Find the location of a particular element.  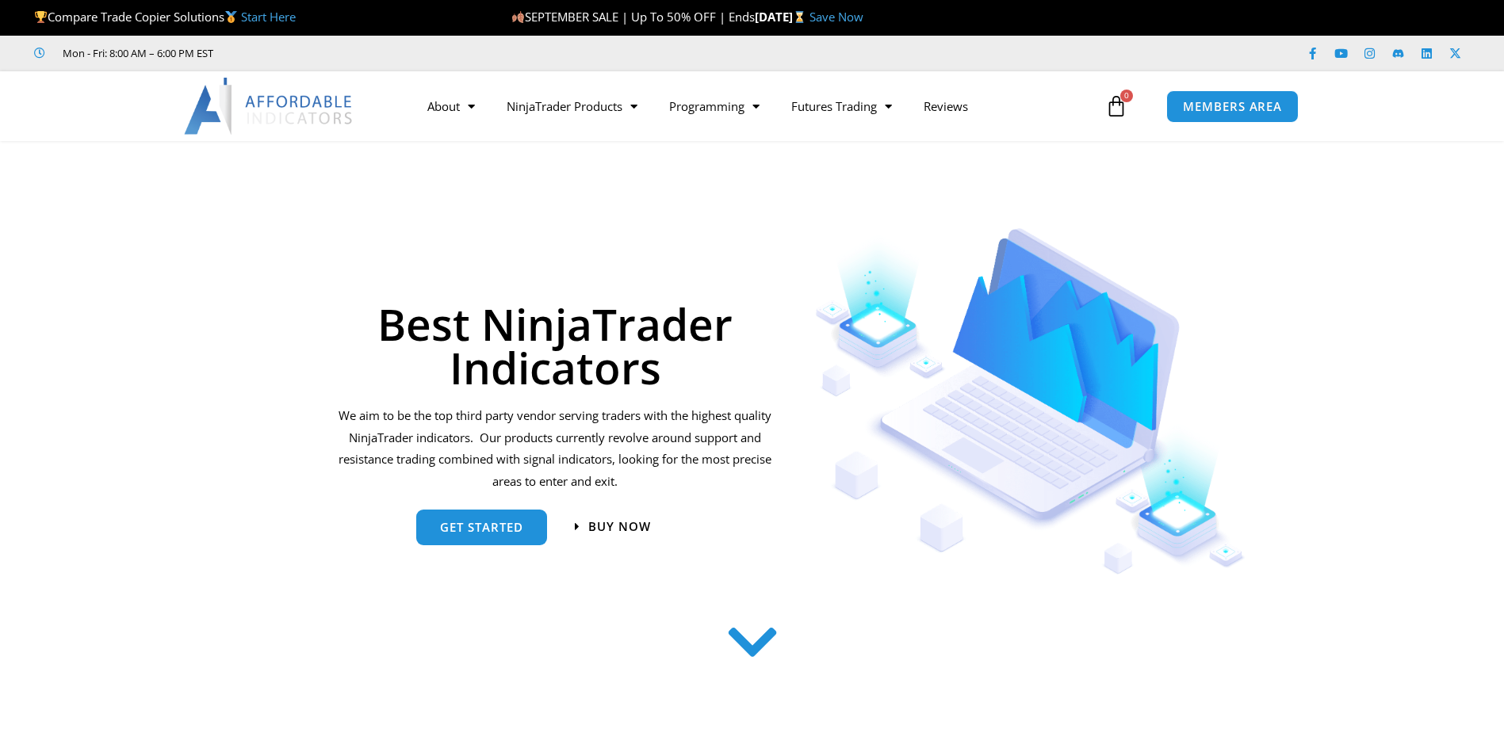

a: NinjaTrader Products is located at coordinates (572, 106).